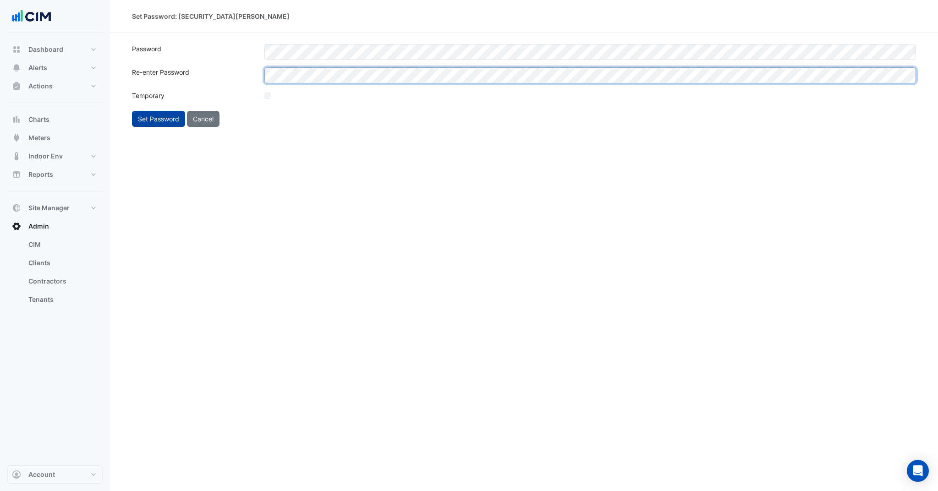 This screenshot has height=491, width=938. Describe the element at coordinates (158, 119) in the screenshot. I see `button: Set Password` at that location.